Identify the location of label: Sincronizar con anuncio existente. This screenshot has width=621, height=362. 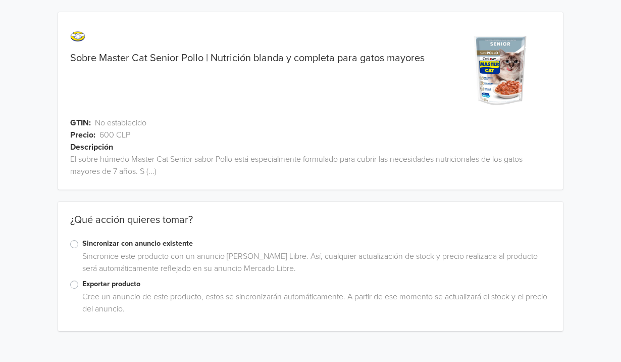
(317, 243).